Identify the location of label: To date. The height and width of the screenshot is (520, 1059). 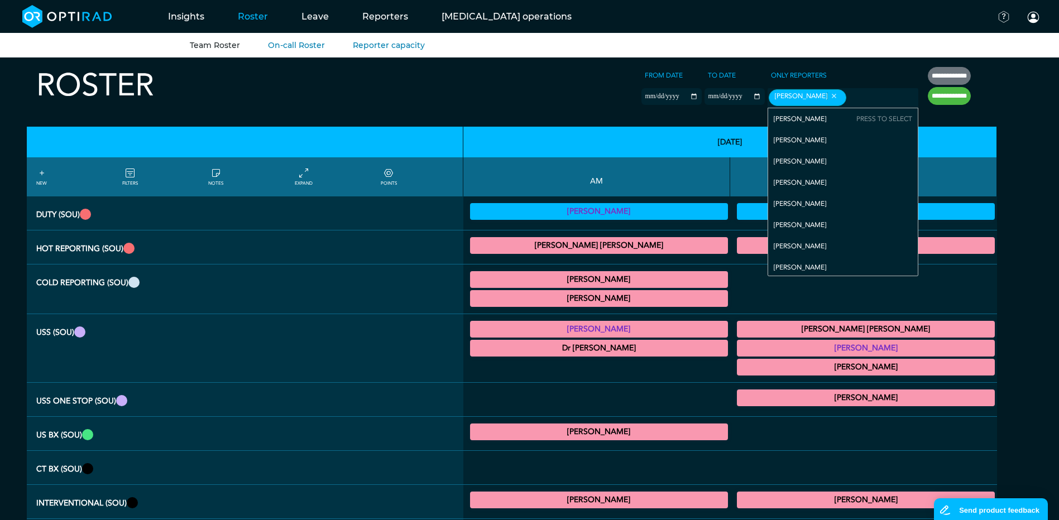
(722, 75).